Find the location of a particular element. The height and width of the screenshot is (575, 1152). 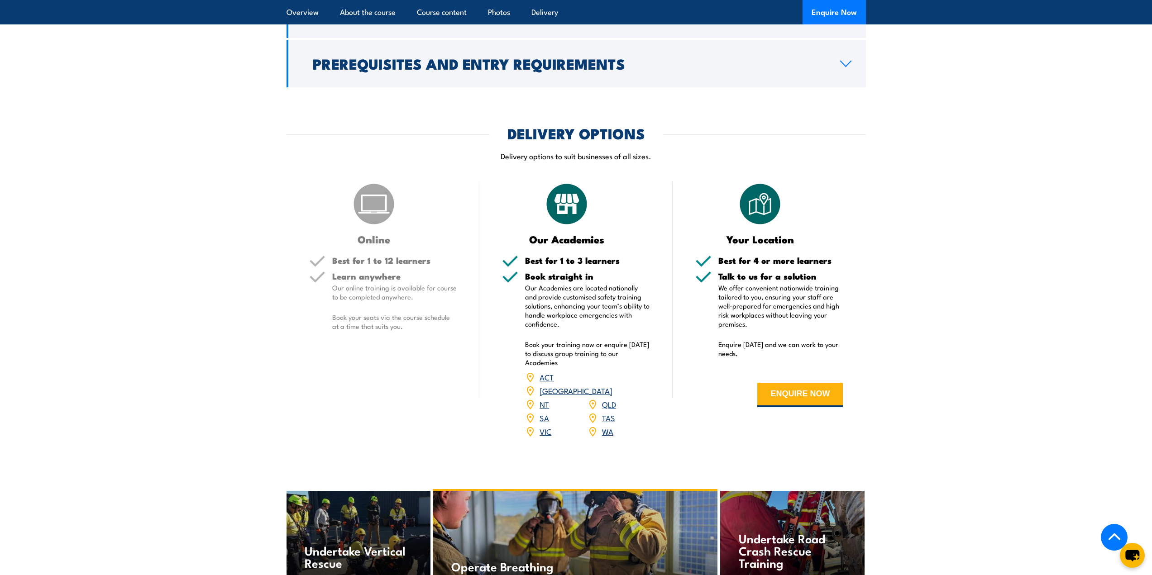

h4: Undertake Road Crash Rescue Training is located at coordinates (793, 551).